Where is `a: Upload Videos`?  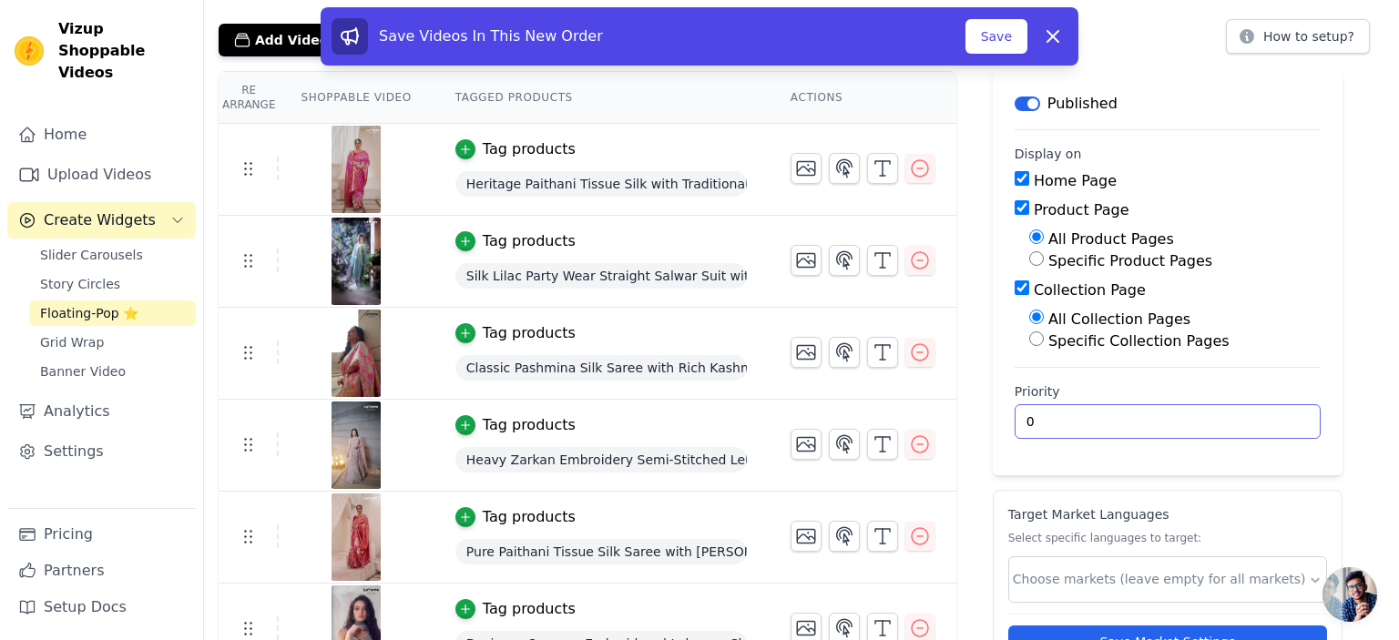 a: Upload Videos is located at coordinates (101, 175).